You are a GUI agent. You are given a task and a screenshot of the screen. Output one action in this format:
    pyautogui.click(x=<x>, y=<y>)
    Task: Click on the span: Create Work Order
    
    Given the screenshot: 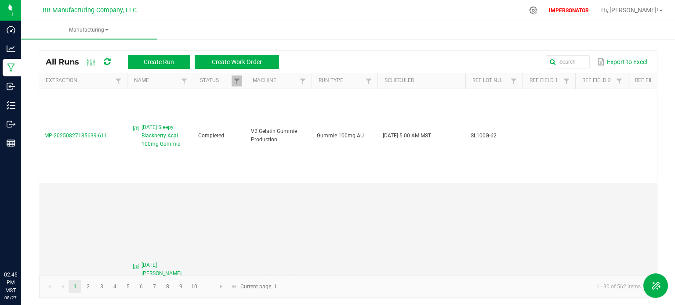 What is the action you would take?
    pyautogui.click(x=237, y=62)
    